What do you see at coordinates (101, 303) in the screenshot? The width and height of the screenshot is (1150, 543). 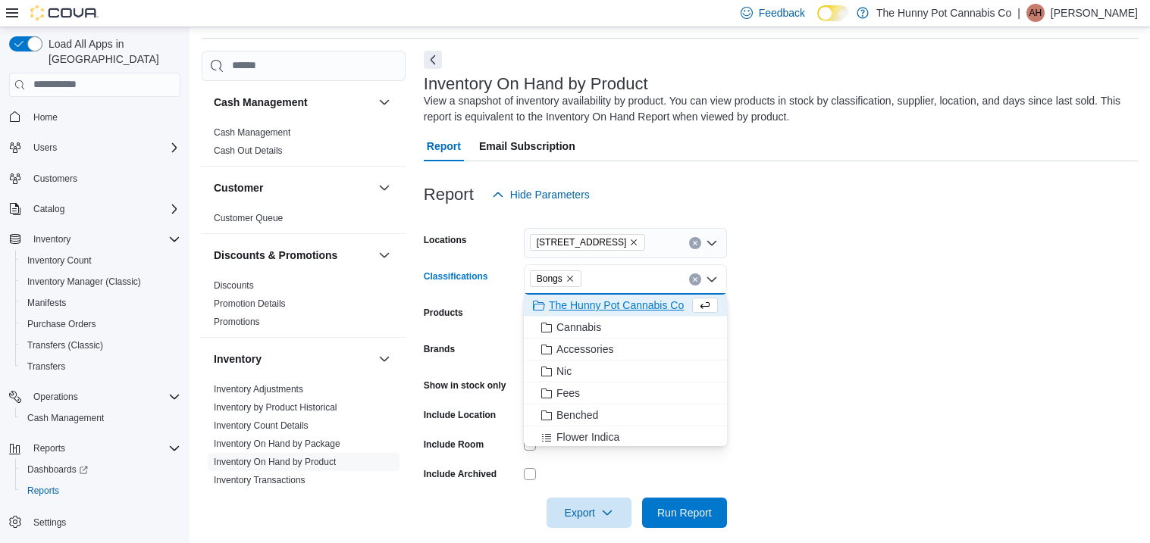 I see `button: Manifests` at bounding box center [101, 303].